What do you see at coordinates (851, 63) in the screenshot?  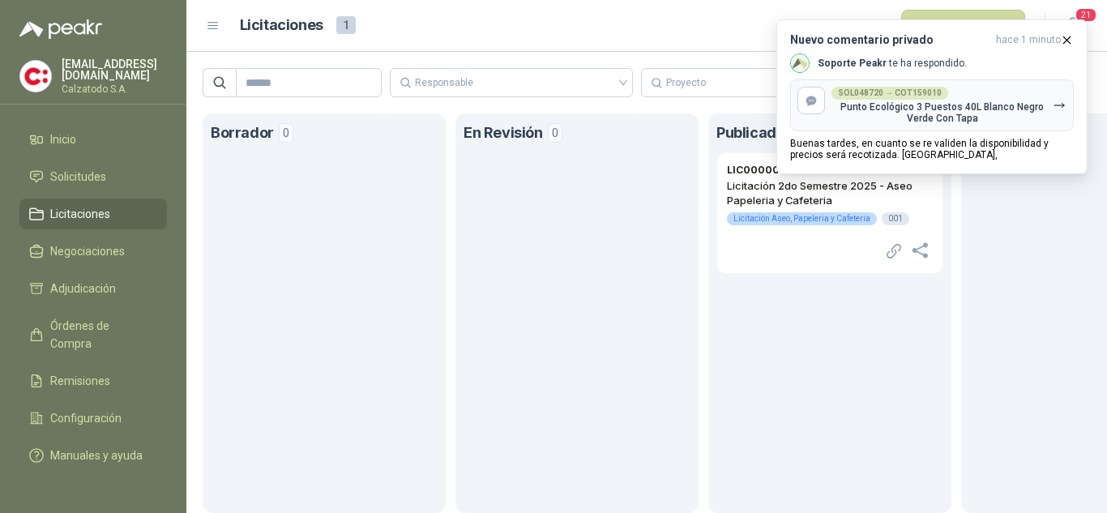 I see `b: Soporte Peakr` at bounding box center [851, 63].